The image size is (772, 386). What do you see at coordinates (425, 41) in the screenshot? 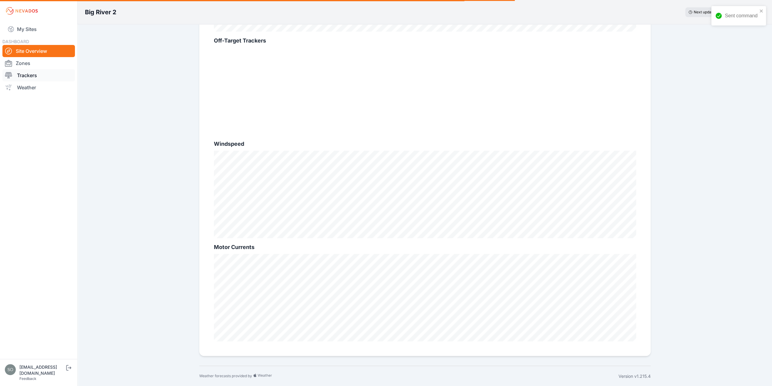
I see `h2: Off-Target Trackers` at bounding box center [425, 41].